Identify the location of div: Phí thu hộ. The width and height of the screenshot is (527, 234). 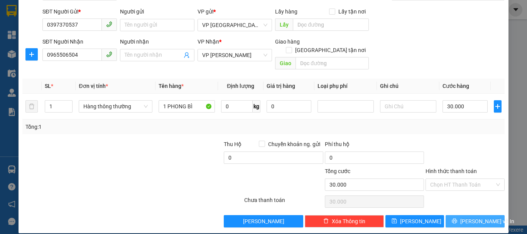
(374, 146).